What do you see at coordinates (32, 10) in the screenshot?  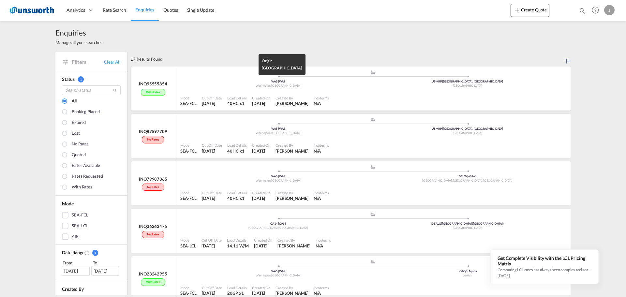 I see `img: 3748d800213711f08852f18dcb6d8936.jpg` at bounding box center [32, 10].